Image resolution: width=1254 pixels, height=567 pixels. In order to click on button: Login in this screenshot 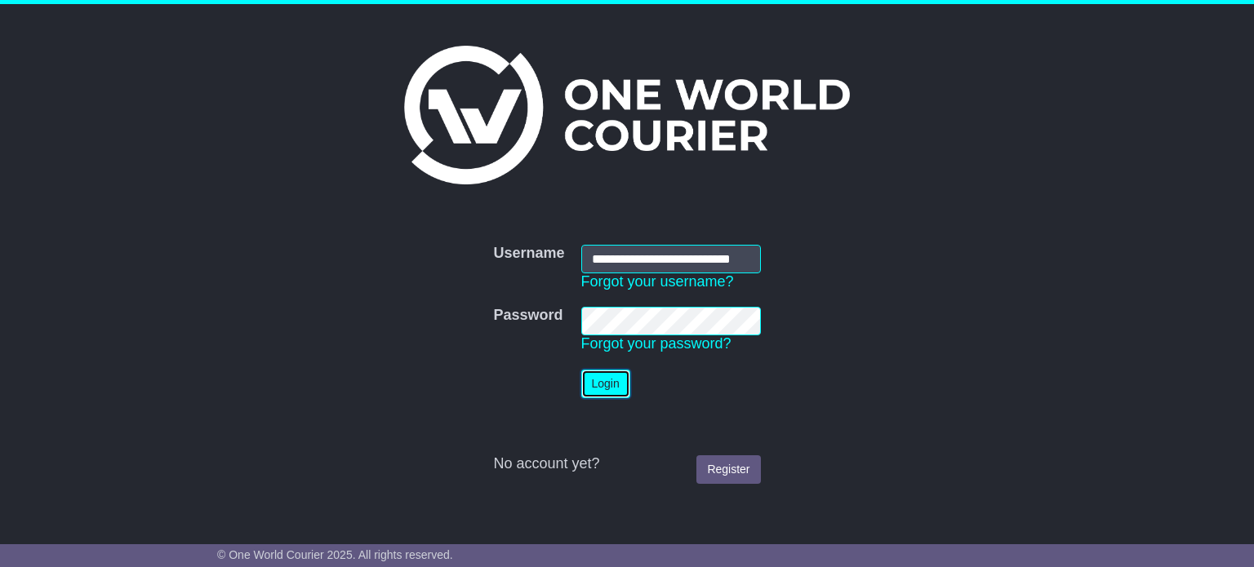, I will do `click(606, 384)`.